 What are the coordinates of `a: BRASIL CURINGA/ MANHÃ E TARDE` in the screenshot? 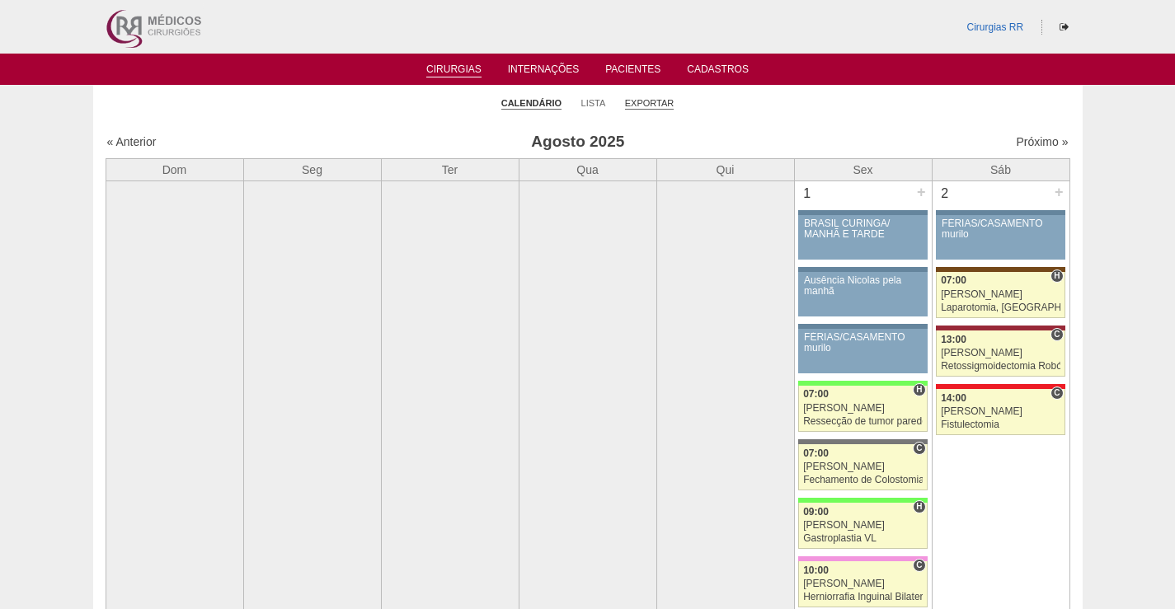 It's located at (862, 237).